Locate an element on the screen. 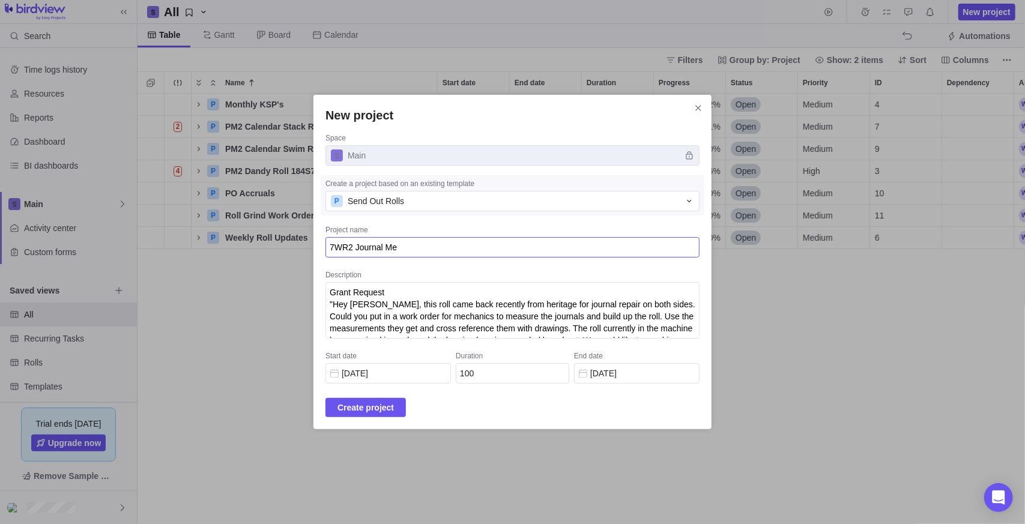  div: P is located at coordinates (337, 201).